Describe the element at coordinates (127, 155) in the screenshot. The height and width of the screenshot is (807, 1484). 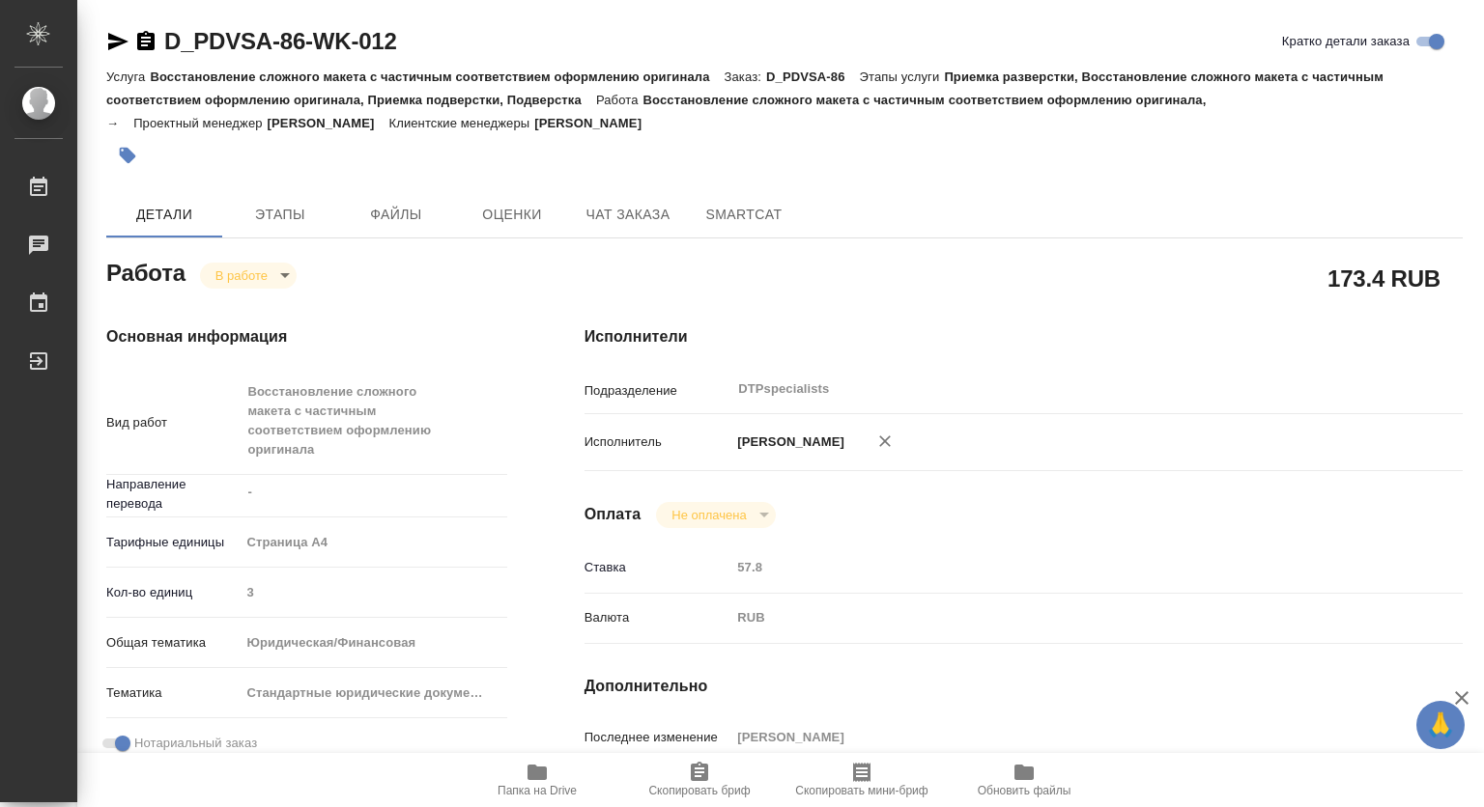
I see `button: Добавить тэг` at that location.